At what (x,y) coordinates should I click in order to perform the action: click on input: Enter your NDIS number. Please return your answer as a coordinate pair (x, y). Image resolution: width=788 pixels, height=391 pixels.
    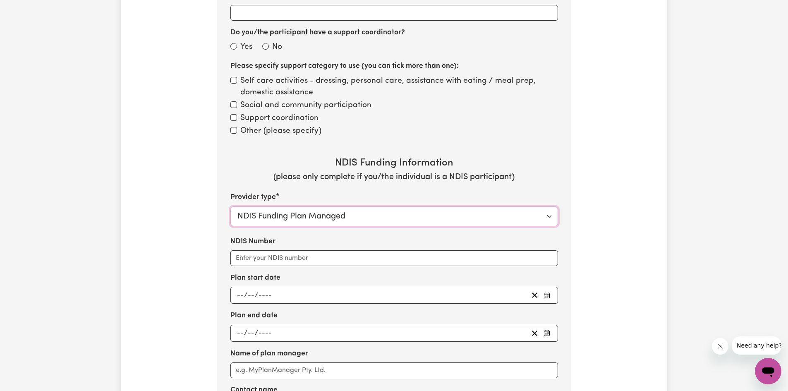
    Looking at the image, I should click on (394, 258).